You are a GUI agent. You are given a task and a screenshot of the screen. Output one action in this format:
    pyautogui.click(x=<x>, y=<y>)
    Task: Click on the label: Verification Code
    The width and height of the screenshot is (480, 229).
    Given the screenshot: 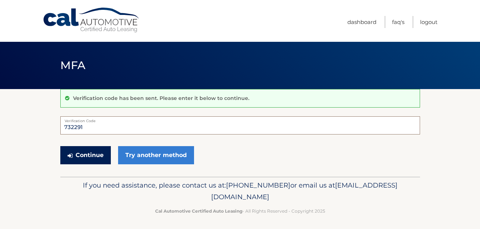 What is the action you would take?
    pyautogui.click(x=240, y=119)
    